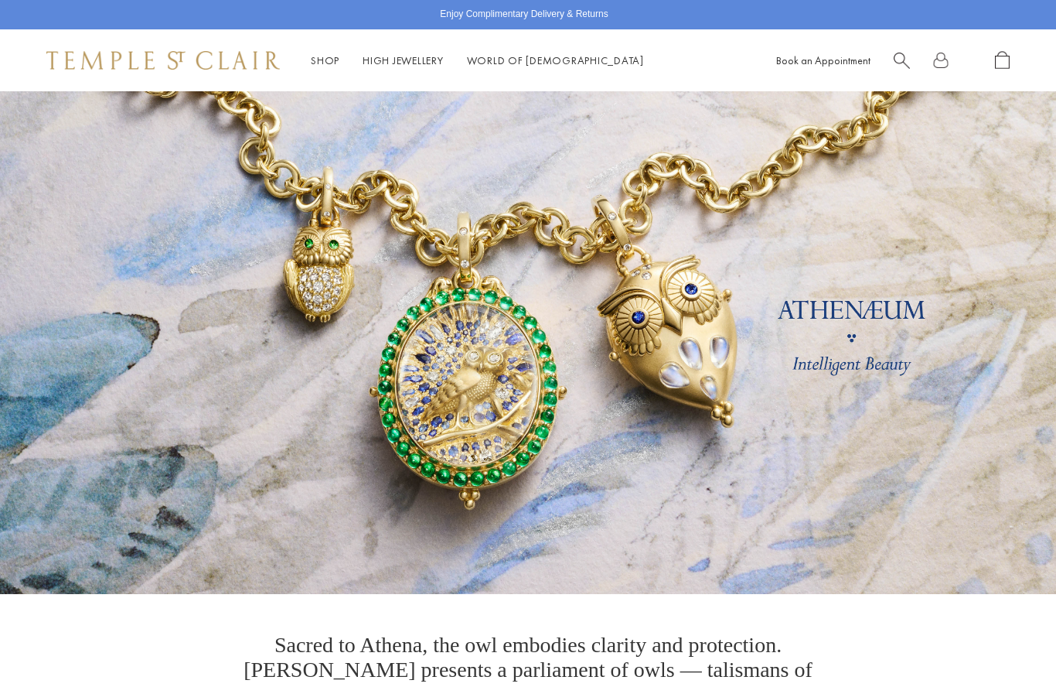 Image resolution: width=1056 pixels, height=687 pixels. What do you see at coordinates (163, 60) in the screenshot?
I see `img: Temple St. Clair` at bounding box center [163, 60].